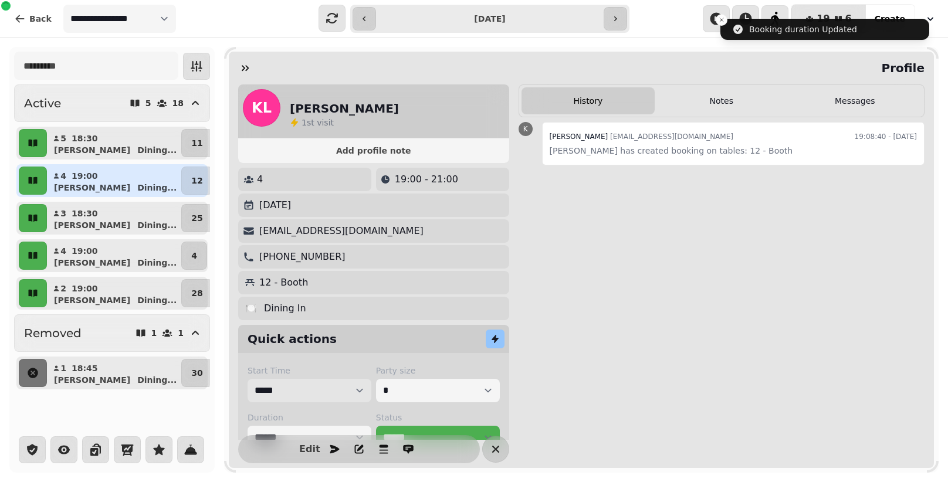 The image size is (948, 482). What do you see at coordinates (721, 101) in the screenshot?
I see `button: Notes` at bounding box center [721, 101].